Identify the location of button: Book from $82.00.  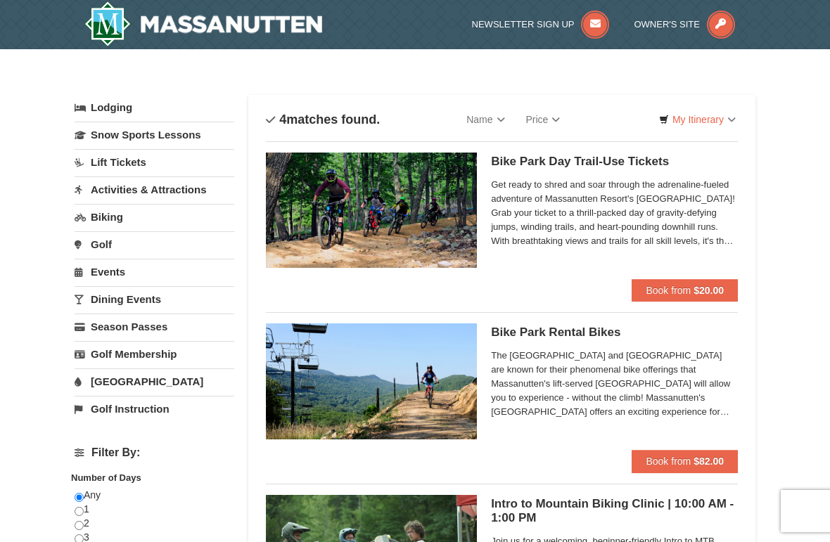
(685, 462).